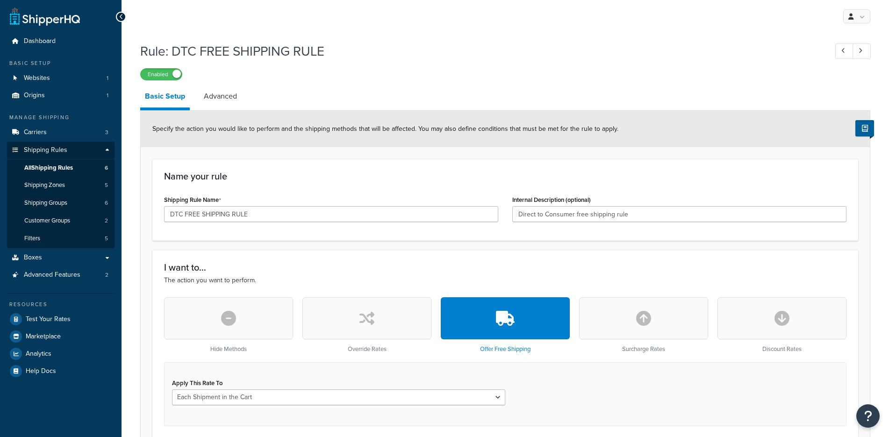 This screenshot has width=889, height=437. What do you see at coordinates (61, 117) in the screenshot?
I see `div: Manage Shipping` at bounding box center [61, 117].